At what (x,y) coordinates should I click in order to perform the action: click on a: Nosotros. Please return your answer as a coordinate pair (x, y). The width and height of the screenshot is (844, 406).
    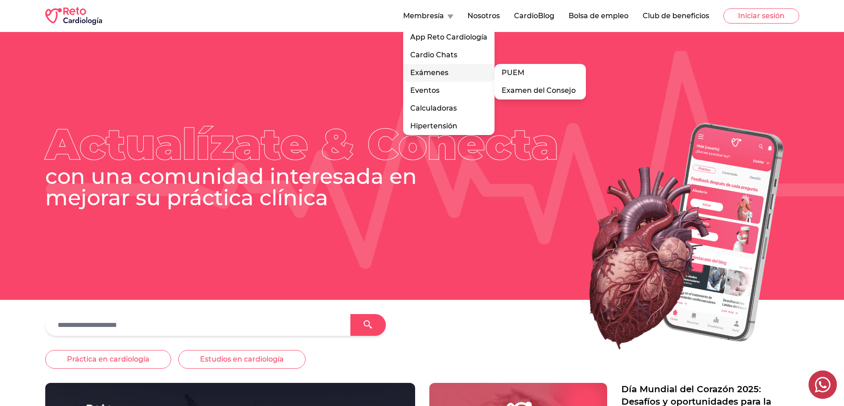
    Looking at the image, I should click on (484, 16).